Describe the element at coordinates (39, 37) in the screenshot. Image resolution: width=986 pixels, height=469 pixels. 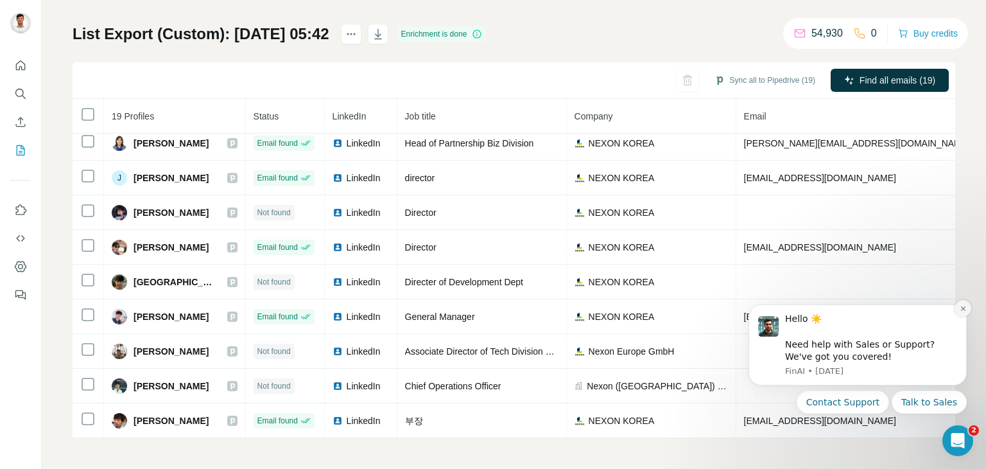
I see `img: Profile image for FinAI` at that location.